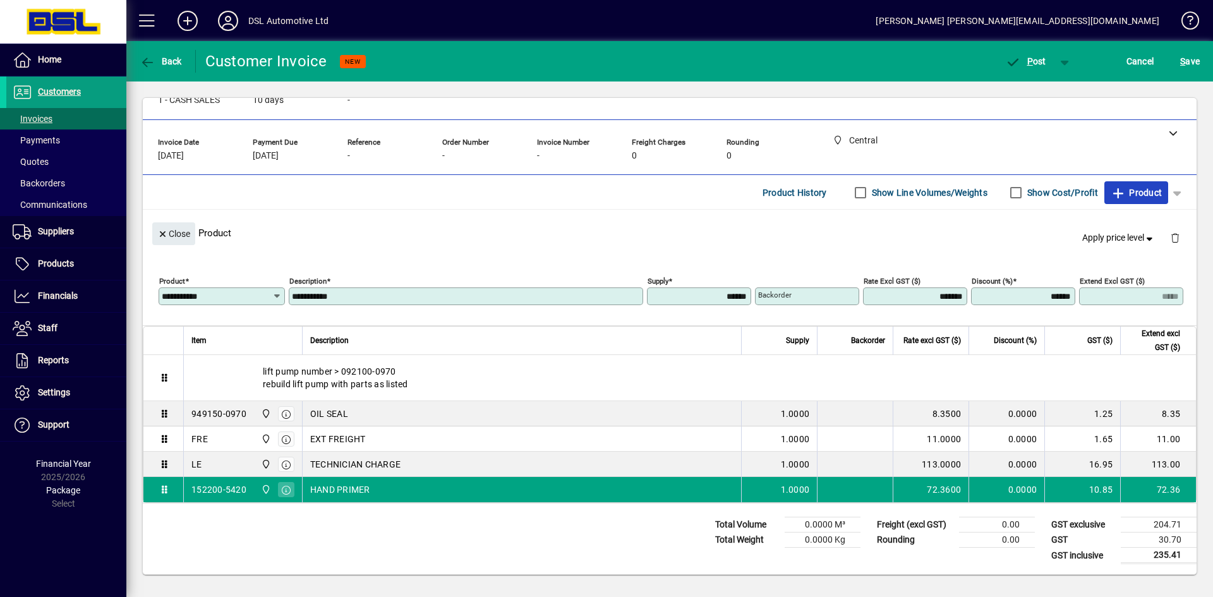 Image resolution: width=1213 pixels, height=597 pixels. What do you see at coordinates (774, 295) in the screenshot?
I see `mat-label: Backorder` at bounding box center [774, 295].